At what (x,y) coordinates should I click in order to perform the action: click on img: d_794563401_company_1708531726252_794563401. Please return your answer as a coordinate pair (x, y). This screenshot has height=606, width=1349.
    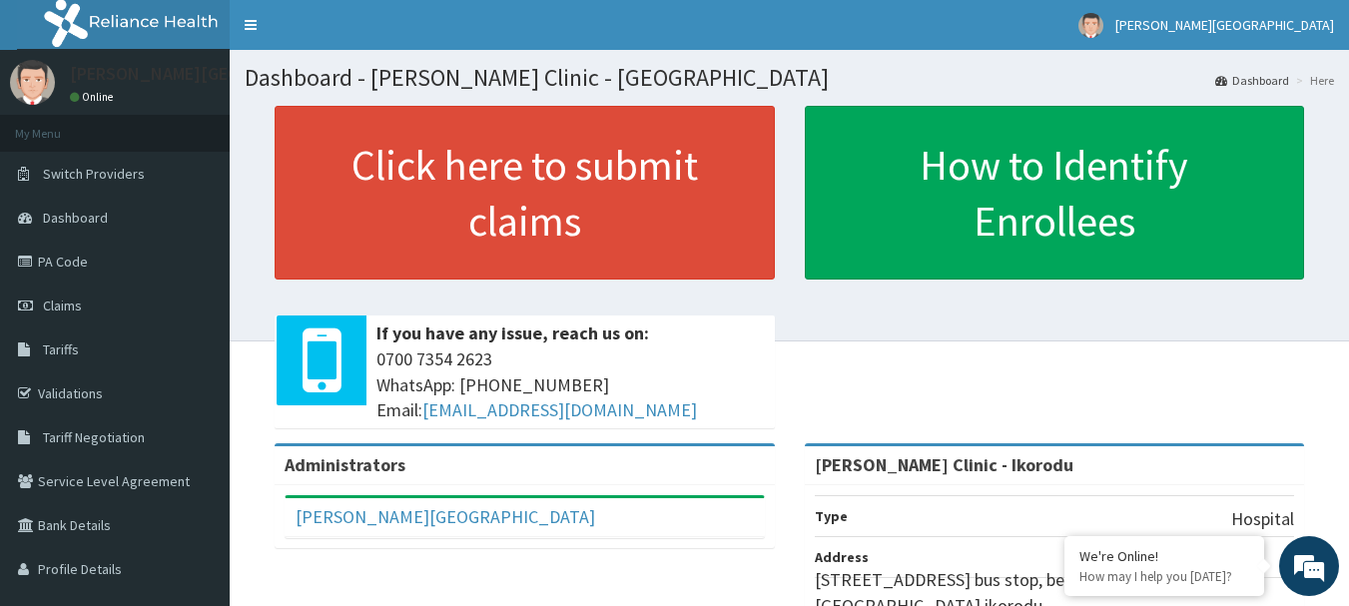
    Looking at the image, I should click on (59, 125).